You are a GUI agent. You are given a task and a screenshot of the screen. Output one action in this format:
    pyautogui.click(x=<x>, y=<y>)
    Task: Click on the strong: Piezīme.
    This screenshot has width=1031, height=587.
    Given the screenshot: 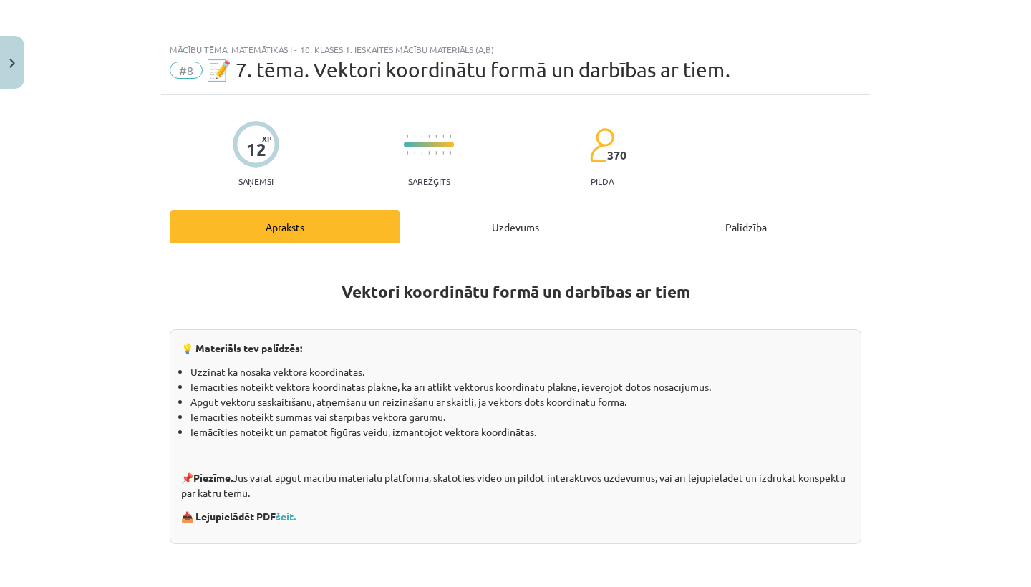 What is the action you would take?
    pyautogui.click(x=213, y=477)
    